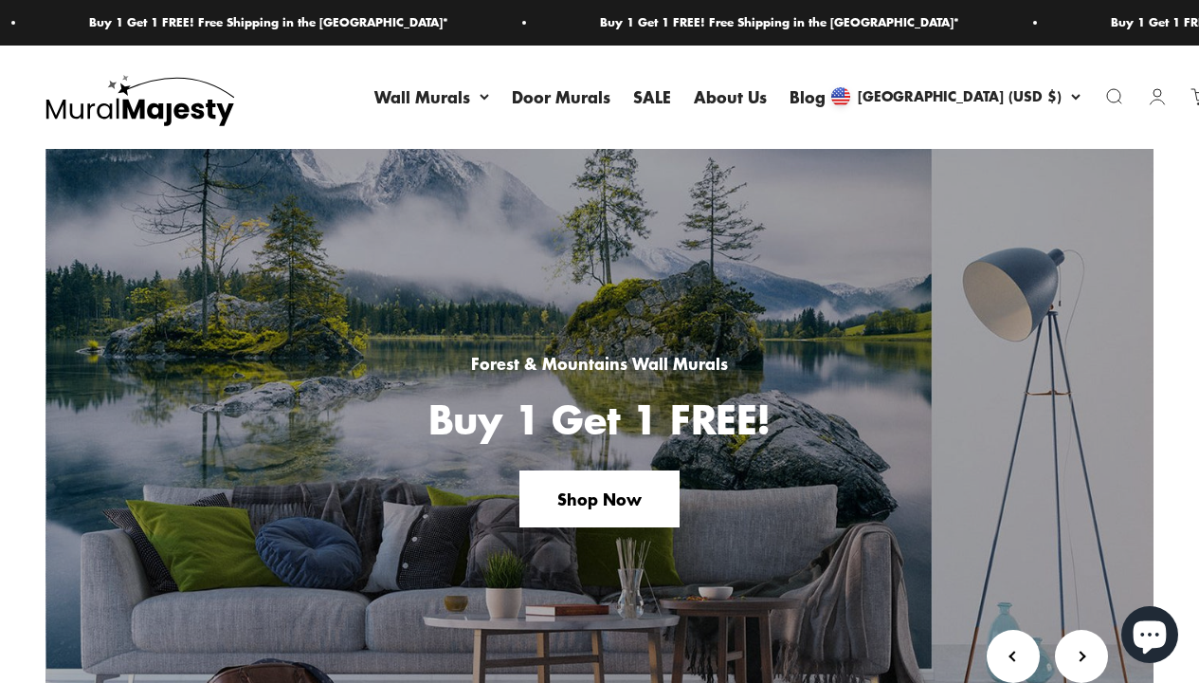 Image resolution: width=1199 pixels, height=683 pixels. I want to click on a: Door Murals, so click(561, 96).